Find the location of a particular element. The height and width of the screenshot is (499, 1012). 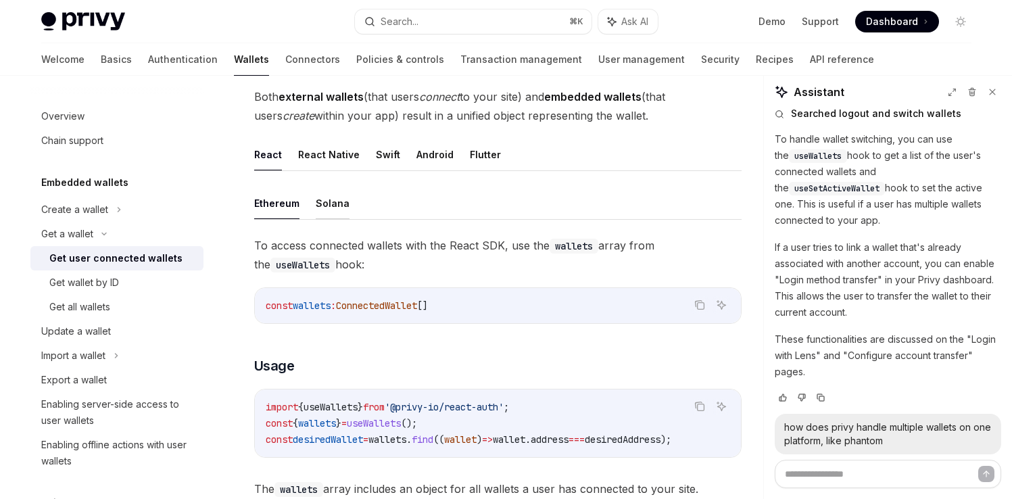

span: Usage is located at coordinates (275, 366).